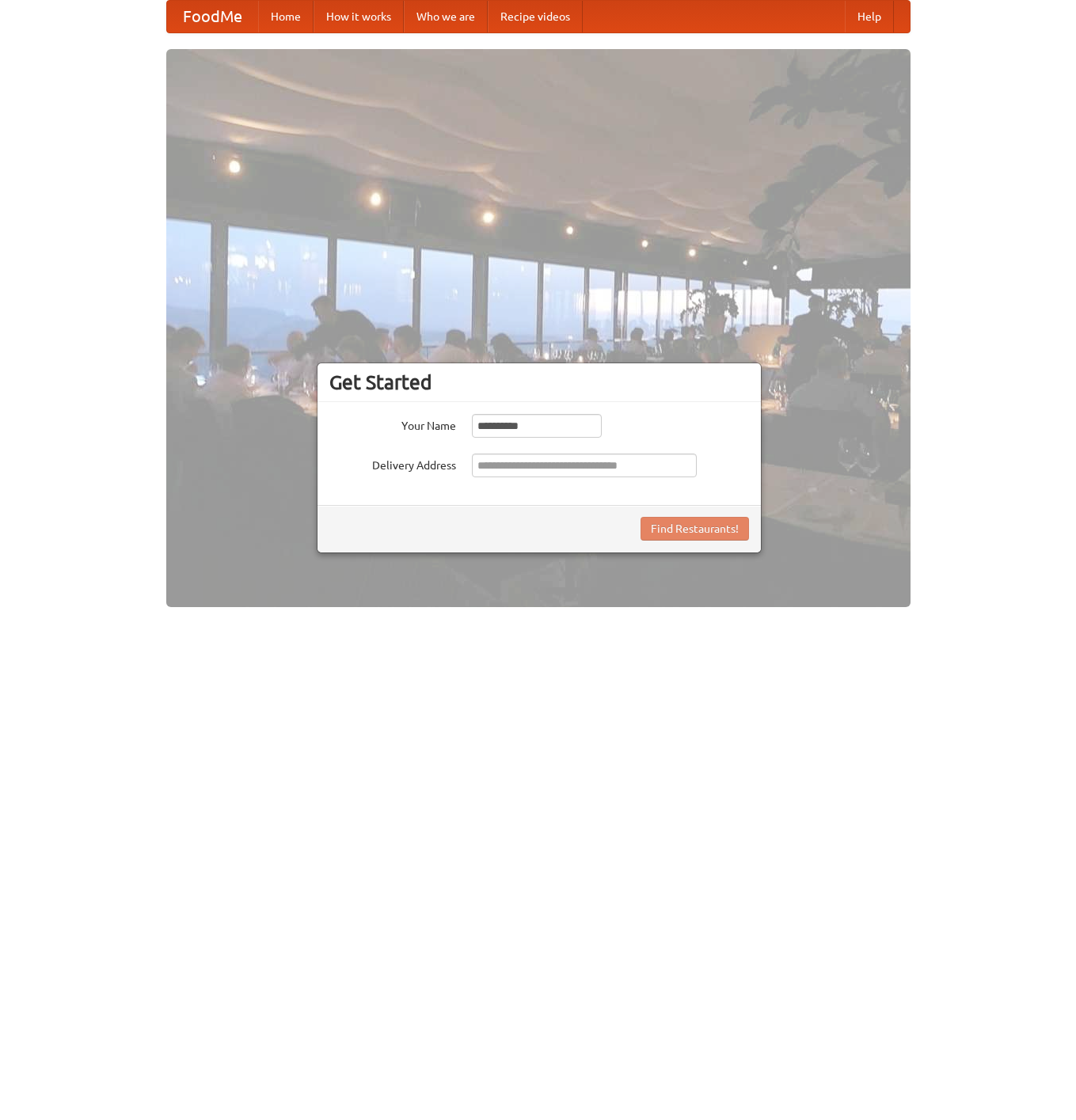  I want to click on label: Delivery Address, so click(393, 463).